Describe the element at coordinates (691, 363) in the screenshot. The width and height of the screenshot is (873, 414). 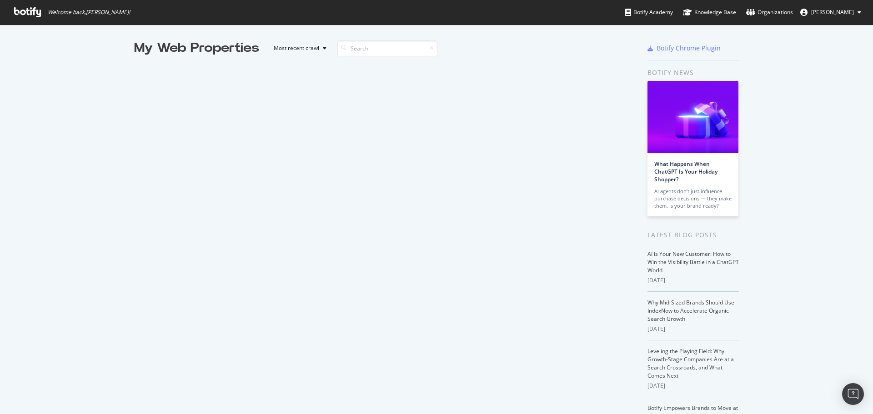
I see `a: Leveling the Playing Field: Why Growth-Stage Companies Are at a Search Crossroads, and What Comes...` at that location.